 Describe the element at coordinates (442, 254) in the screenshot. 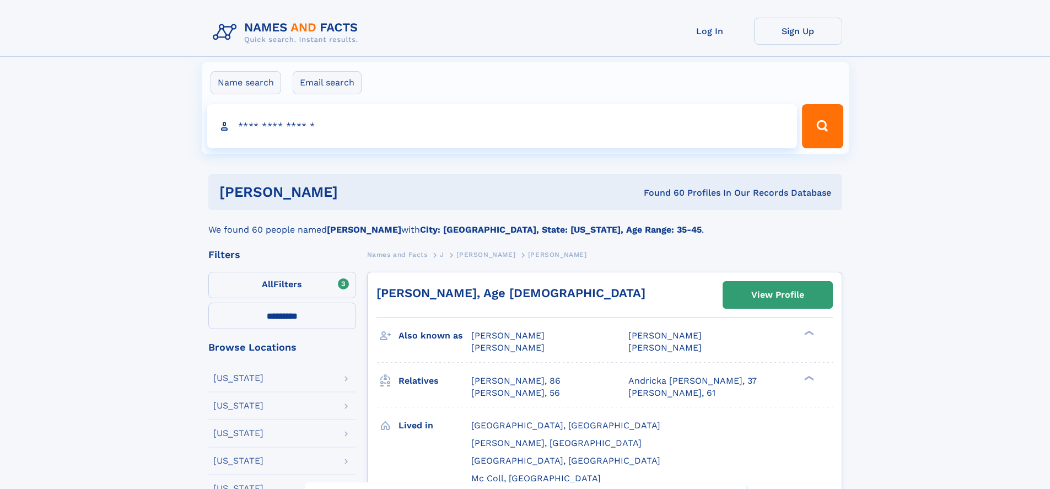

I see `a: J` at that location.